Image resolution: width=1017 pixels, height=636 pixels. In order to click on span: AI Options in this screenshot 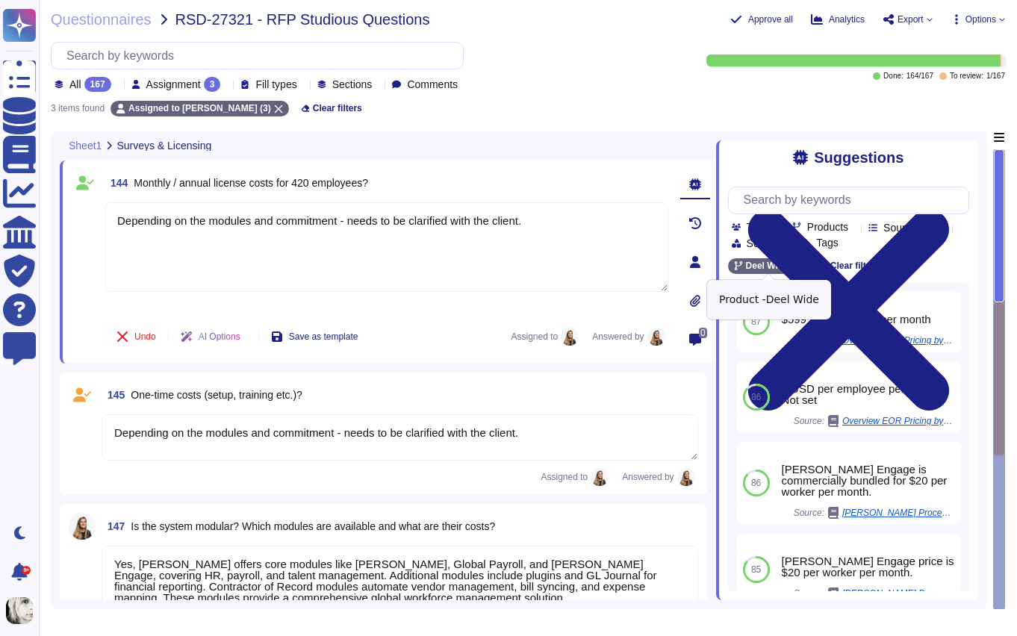, I will do `click(220, 337)`.